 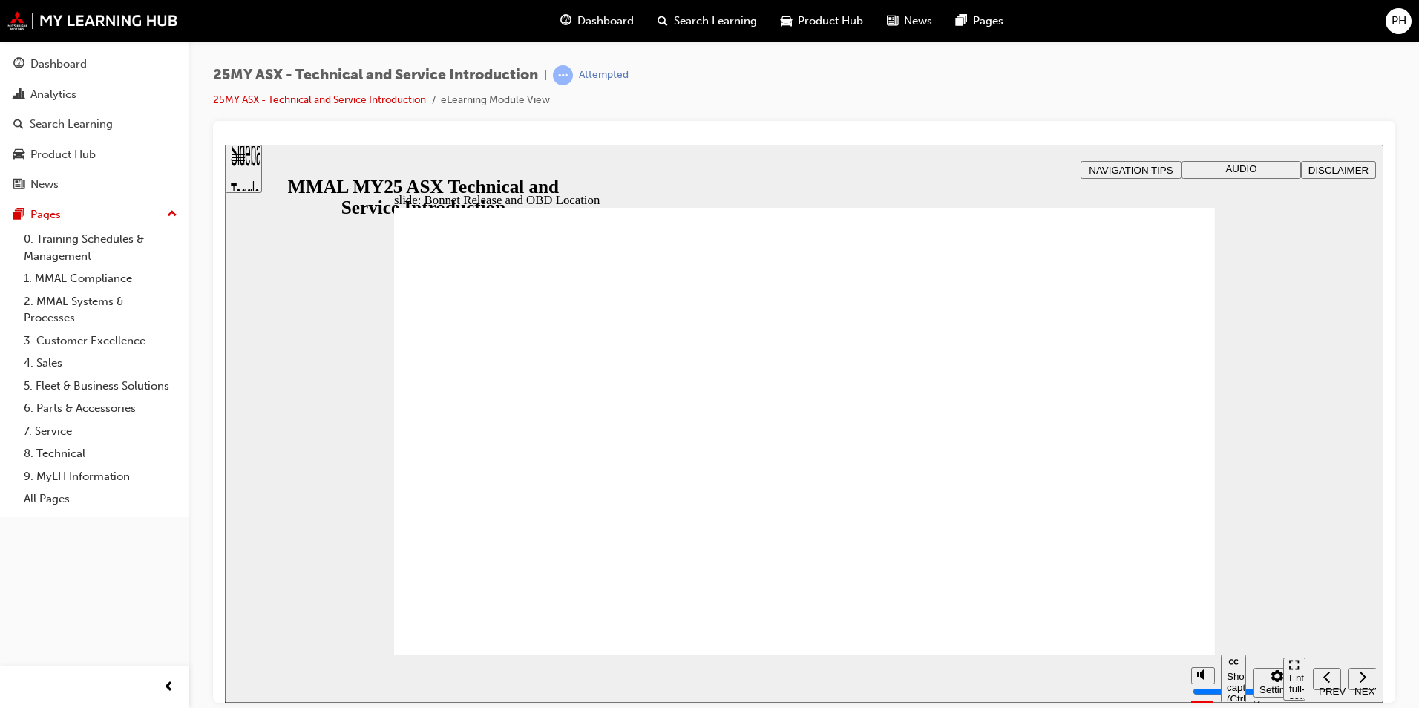 I want to click on span: Pages, so click(x=988, y=21).